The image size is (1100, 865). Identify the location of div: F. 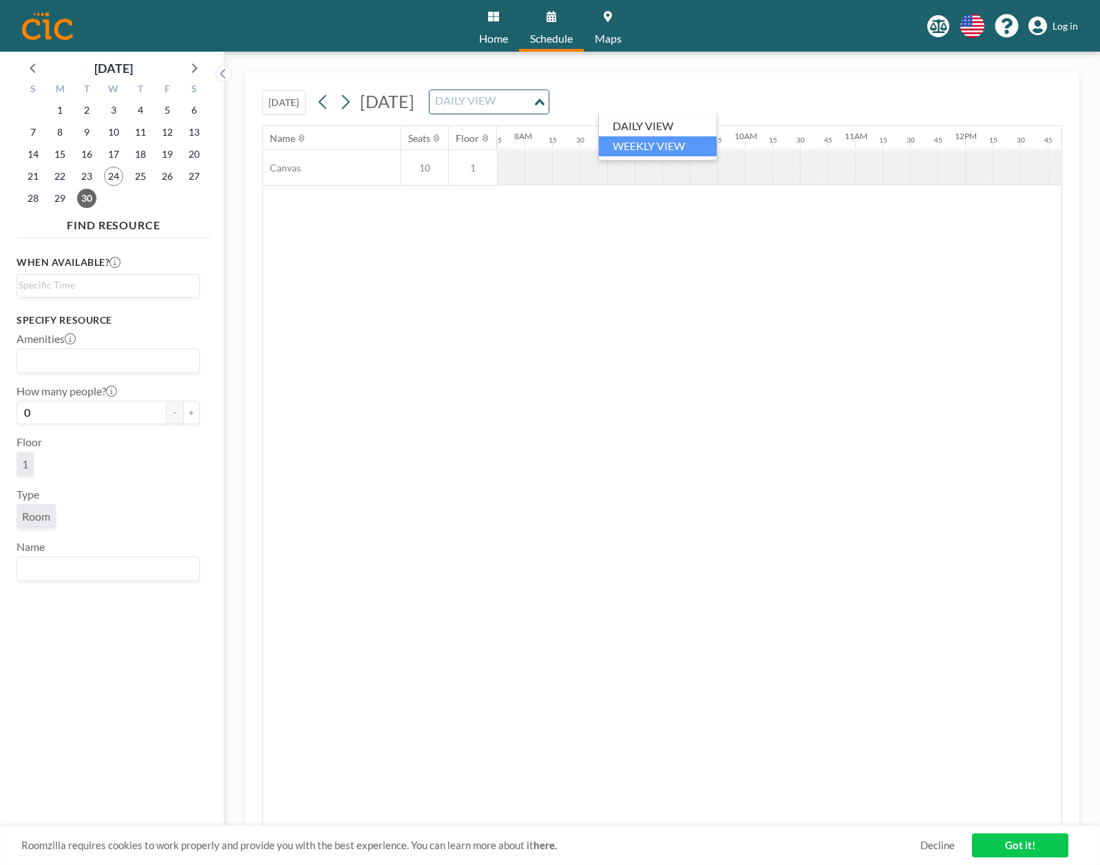
(167, 90).